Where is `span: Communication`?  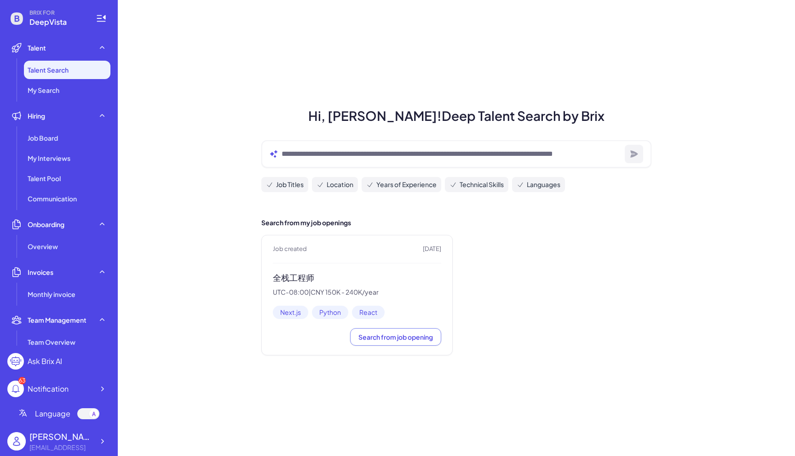 span: Communication is located at coordinates (52, 199).